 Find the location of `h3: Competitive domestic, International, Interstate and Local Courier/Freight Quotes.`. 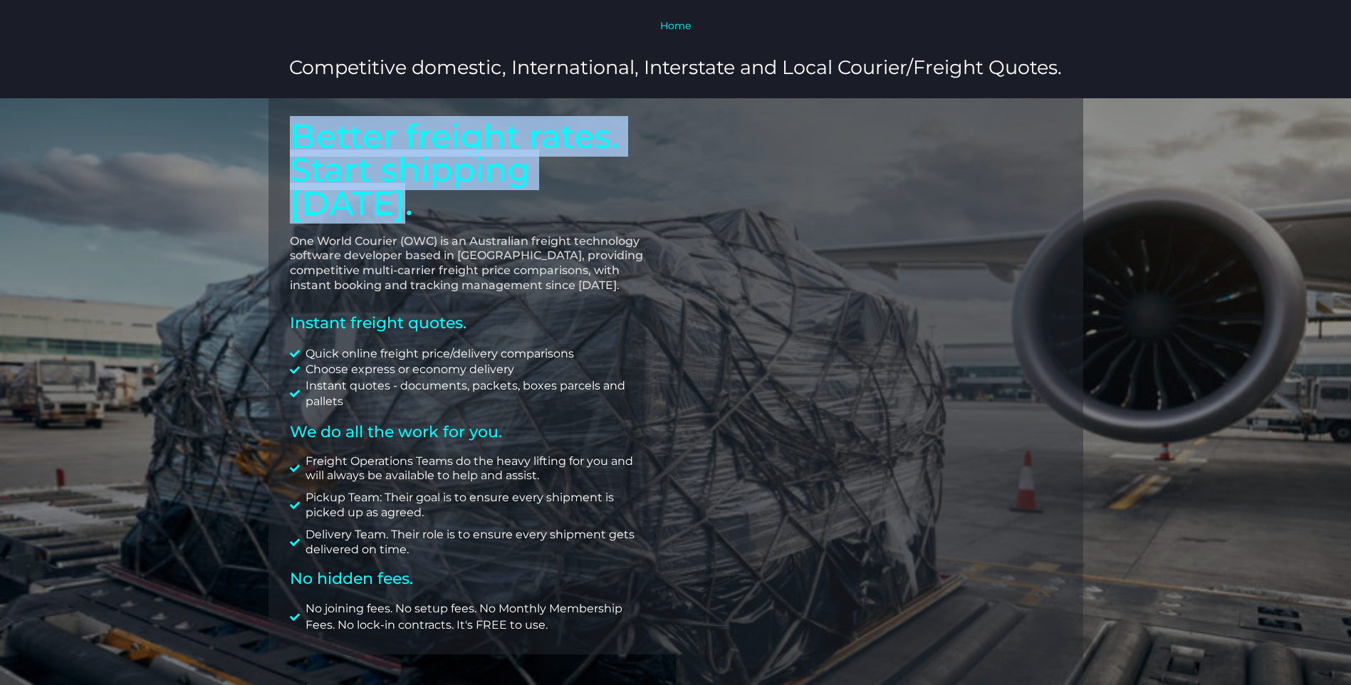

h3: Competitive domestic, International, Interstate and Local Courier/Freight Quotes. is located at coordinates (676, 67).